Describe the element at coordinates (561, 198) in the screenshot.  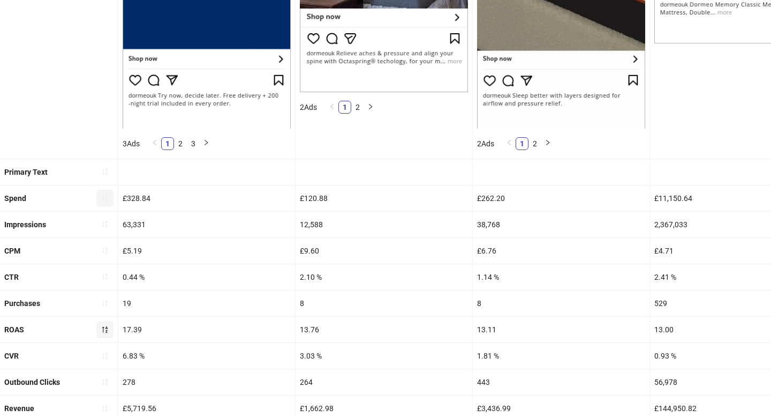
I see `div: £262.20` at that location.